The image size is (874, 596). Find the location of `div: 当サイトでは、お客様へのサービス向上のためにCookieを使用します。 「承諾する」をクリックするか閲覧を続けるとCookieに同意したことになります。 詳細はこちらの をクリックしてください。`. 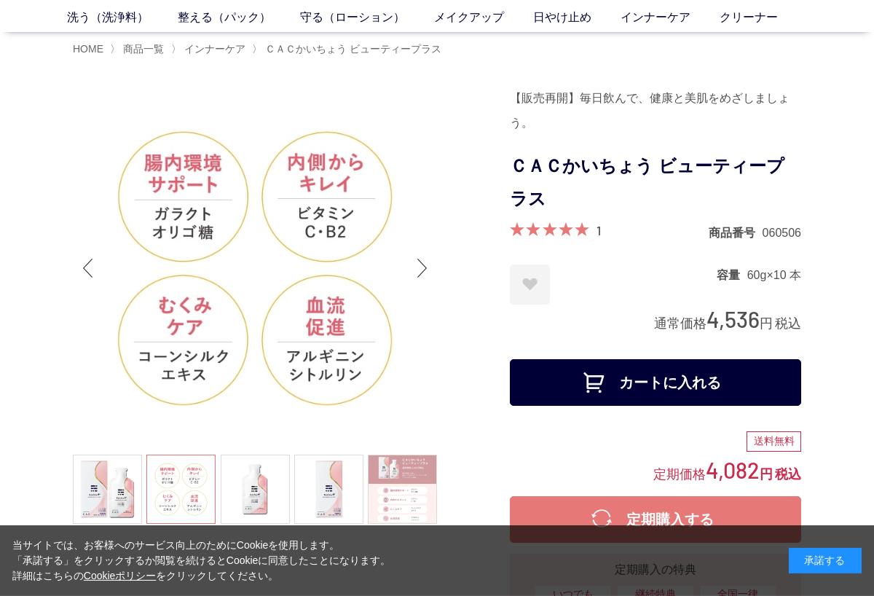

div: 当サイトでは、お客様へのサービス向上のためにCookieを使用します。 「承諾する」をクリックするか閲覧を続けるとCookieに同意したことになります。 詳細はこちらの をクリックしてください。 is located at coordinates (202, 560).